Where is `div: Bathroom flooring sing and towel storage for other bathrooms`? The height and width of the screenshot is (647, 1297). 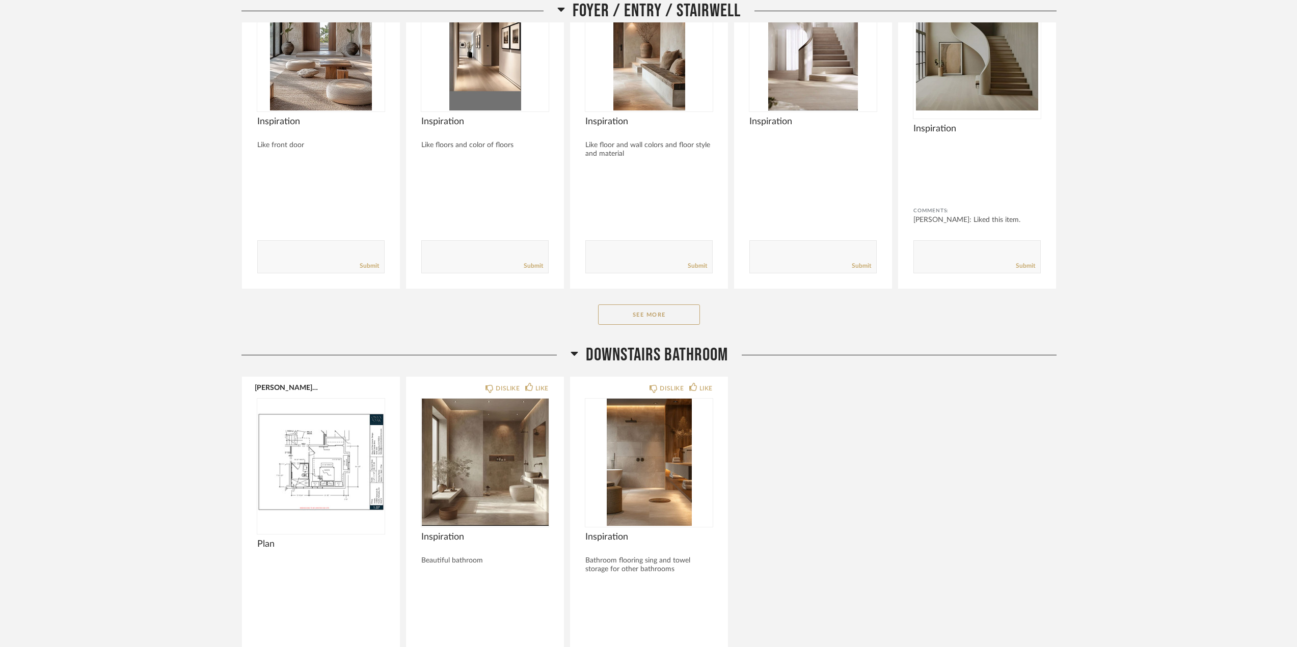 div: Bathroom flooring sing and towel storage for other bathrooms is located at coordinates (649, 565).